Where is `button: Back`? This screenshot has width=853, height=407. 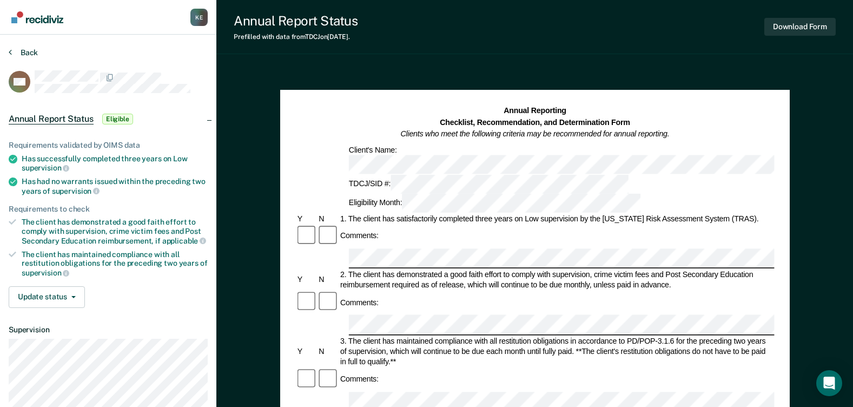 button: Back is located at coordinates (23, 52).